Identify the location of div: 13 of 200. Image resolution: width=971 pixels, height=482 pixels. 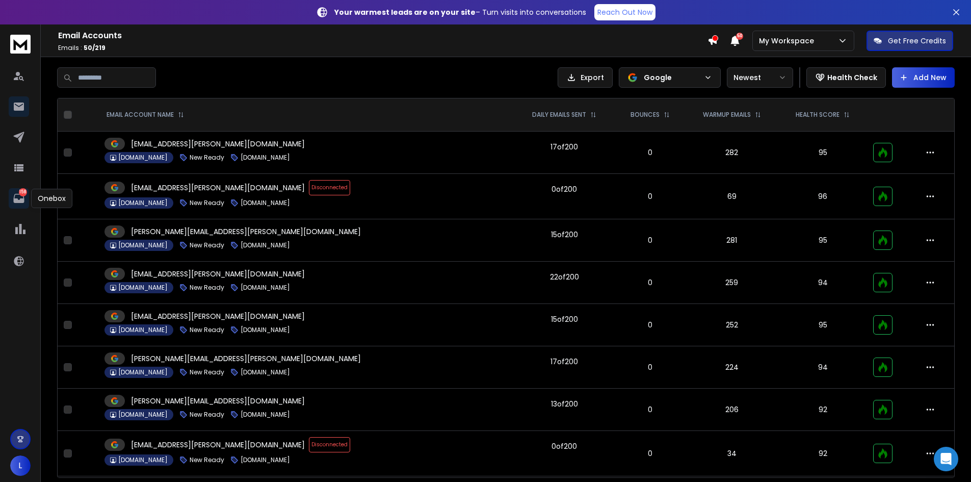
(565, 404).